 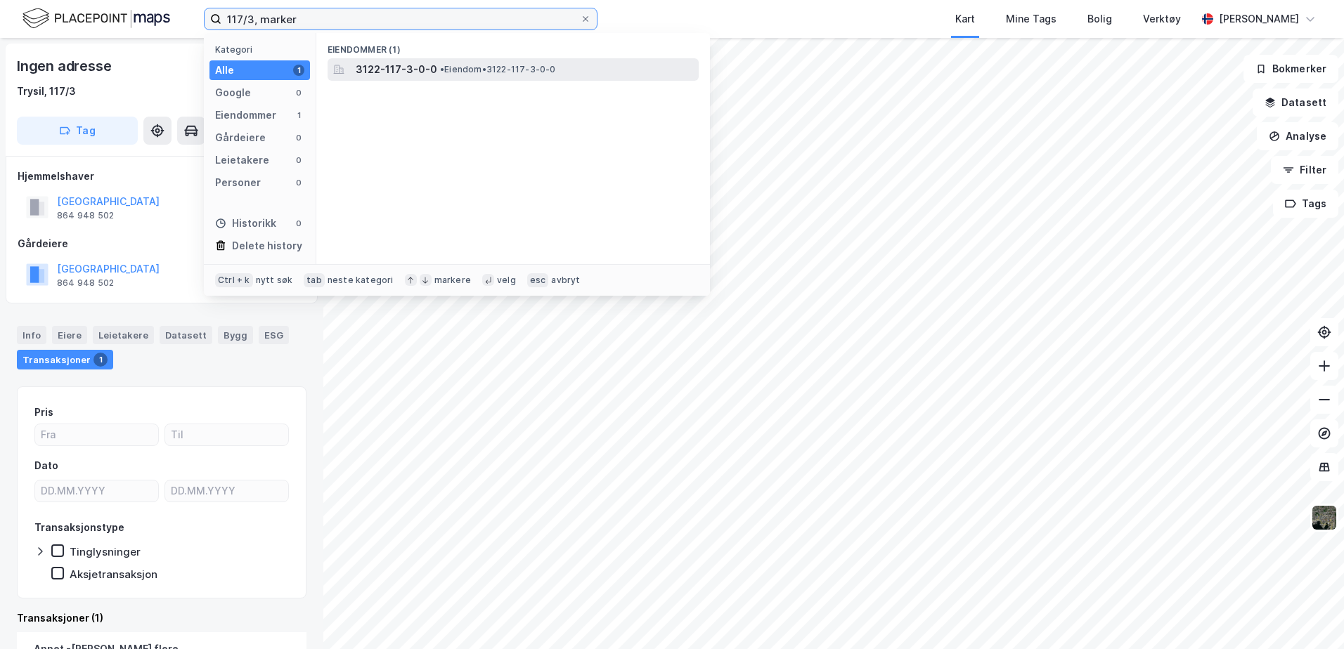 I want to click on button: Filter, so click(x=1304, y=170).